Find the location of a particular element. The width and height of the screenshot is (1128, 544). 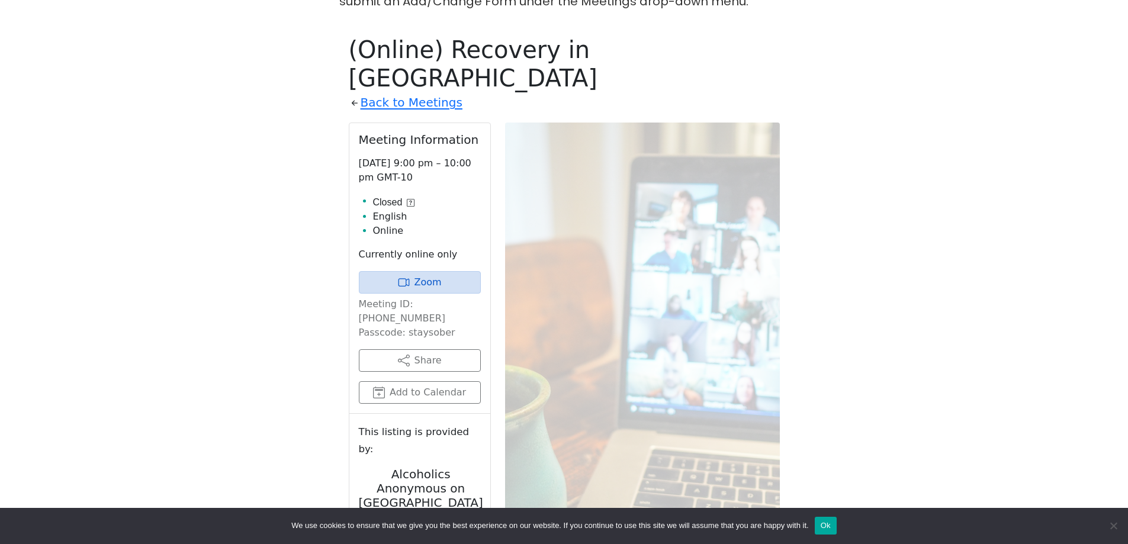

small: This listing is provided by: is located at coordinates (420, 441).